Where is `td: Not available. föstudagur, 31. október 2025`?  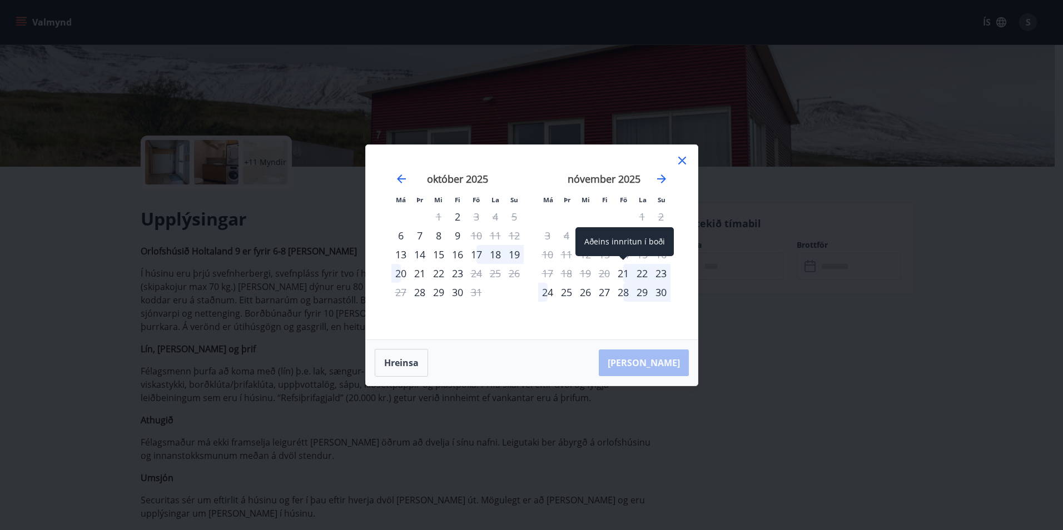 td: Not available. föstudagur, 31. október 2025 is located at coordinates (476, 292).